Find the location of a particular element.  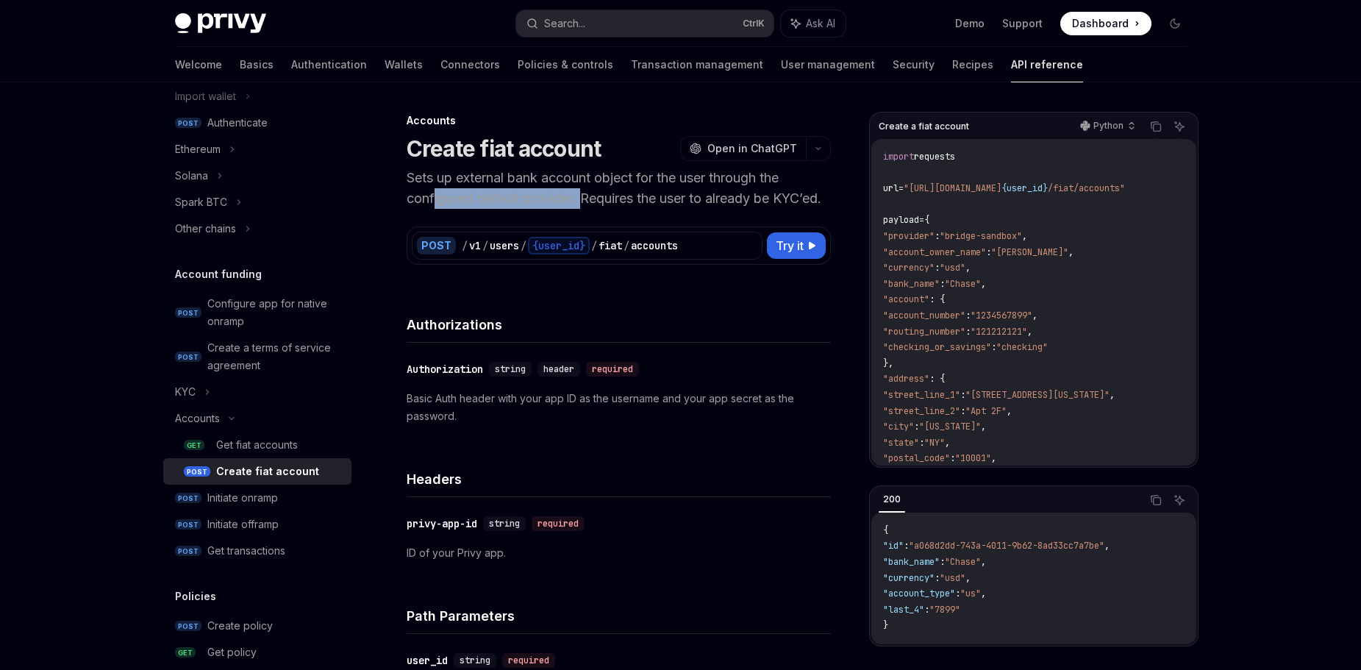

span: Dashboard is located at coordinates (1100, 24).